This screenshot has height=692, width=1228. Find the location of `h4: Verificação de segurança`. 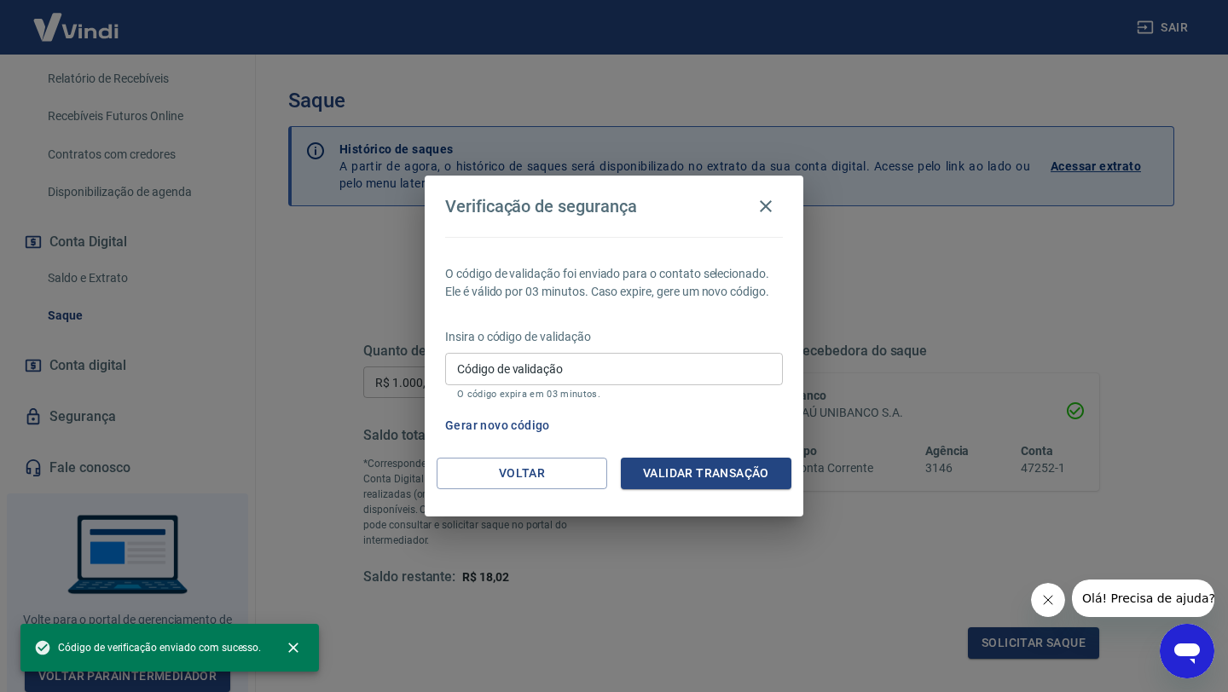

h4: Verificação de segurança is located at coordinates (541, 206).